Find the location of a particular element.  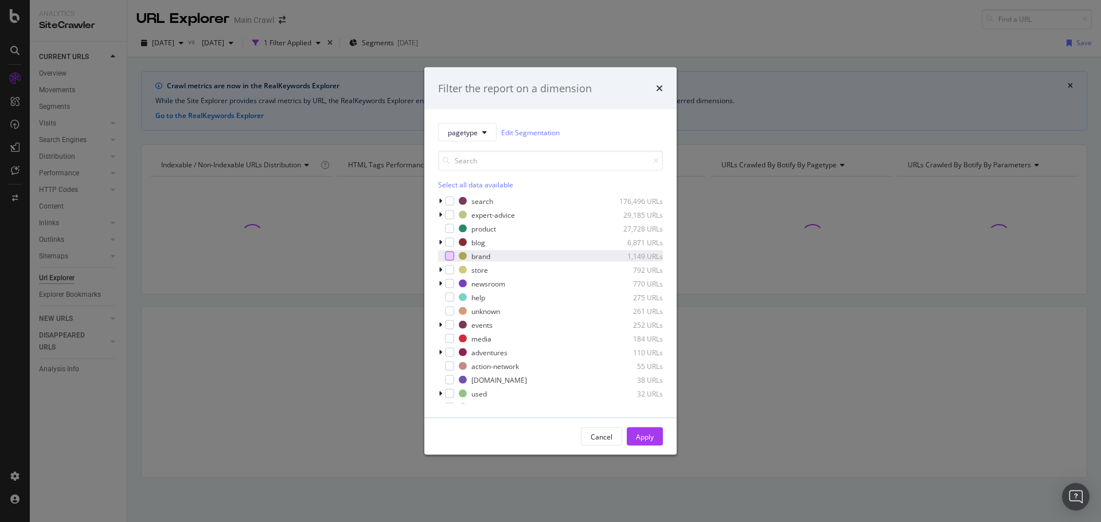

div: 29 URLs is located at coordinates (635, 407).